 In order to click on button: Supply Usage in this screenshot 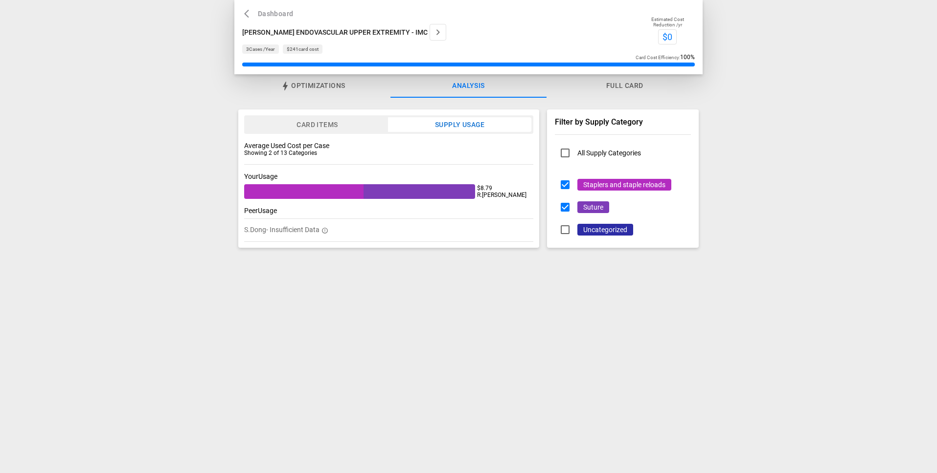, I will do `click(459, 125)`.